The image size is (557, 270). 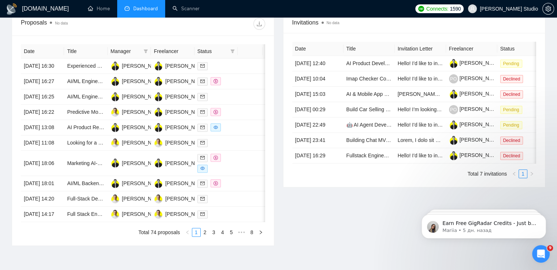 What do you see at coordinates (369, 156) in the screenshot?
I see `td: Fullstack Engineer with ML/ AI Knowhow for improvments in Network anomaly detection system` at bounding box center [369, 156].